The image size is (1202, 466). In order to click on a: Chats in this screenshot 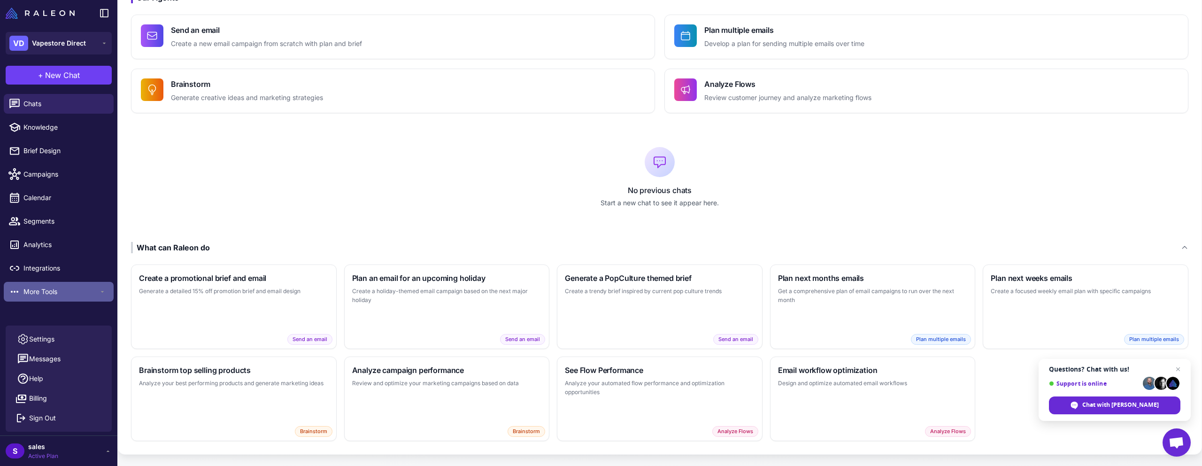, I will do `click(59, 104)`.